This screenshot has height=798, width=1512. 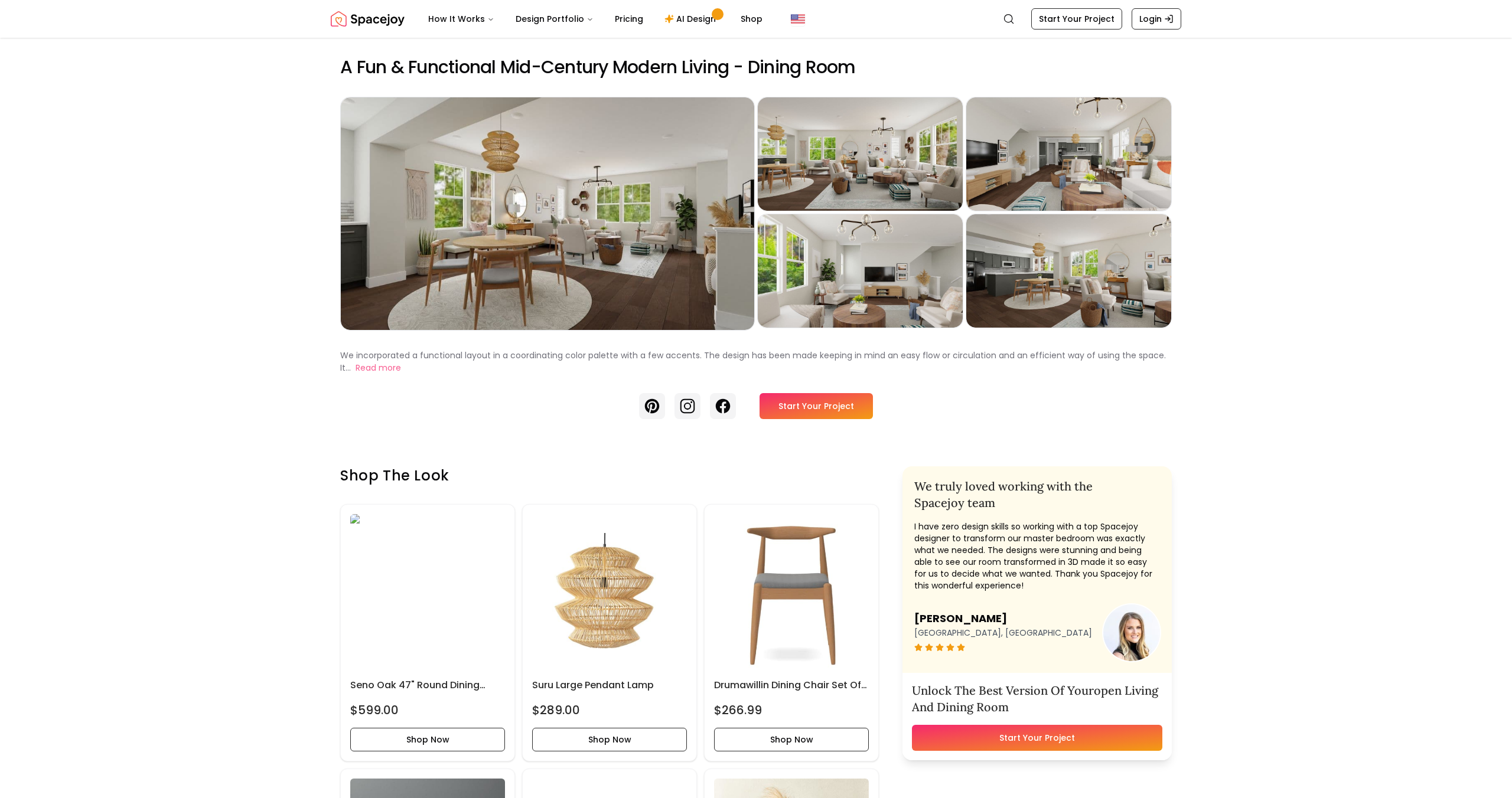 I want to click on div: Drumawillin Dining Chair Set of 2, so click(x=791, y=633).